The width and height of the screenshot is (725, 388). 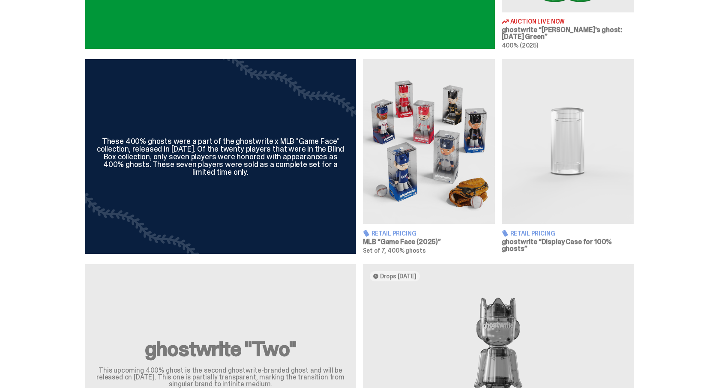 I want to click on h3: MLB “Game Face (2025)”, so click(x=429, y=242).